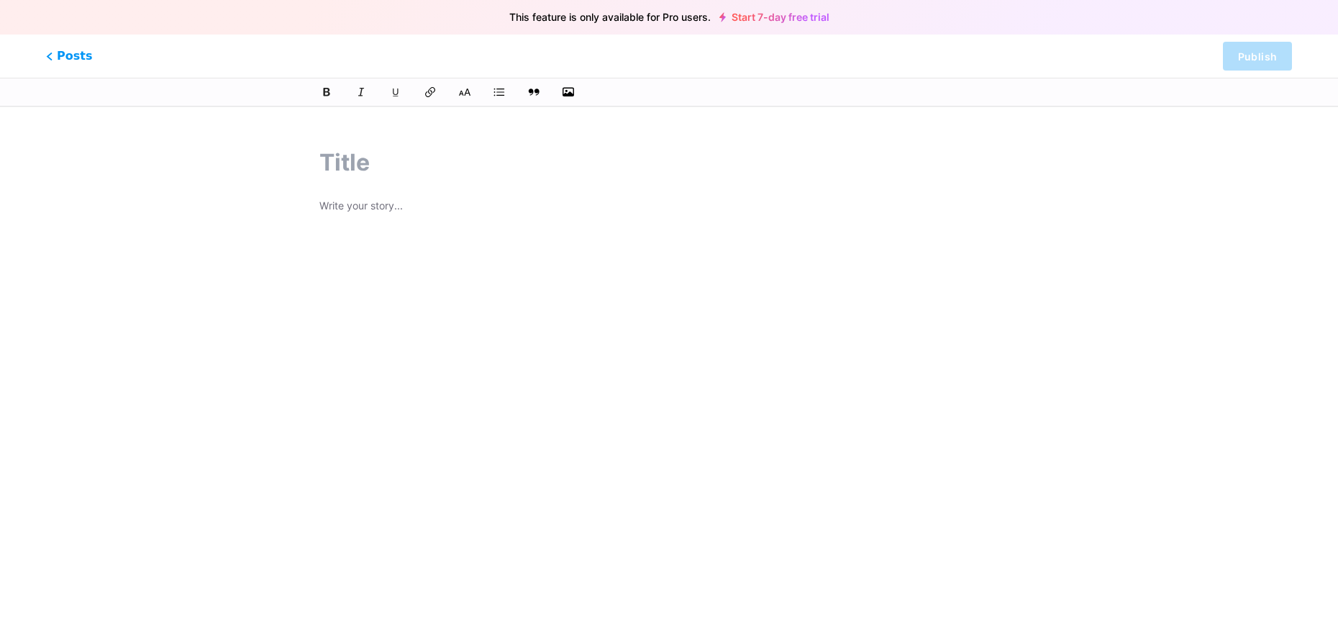 The width and height of the screenshot is (1338, 624). Describe the element at coordinates (1257, 56) in the screenshot. I see `button: Publish` at that location.